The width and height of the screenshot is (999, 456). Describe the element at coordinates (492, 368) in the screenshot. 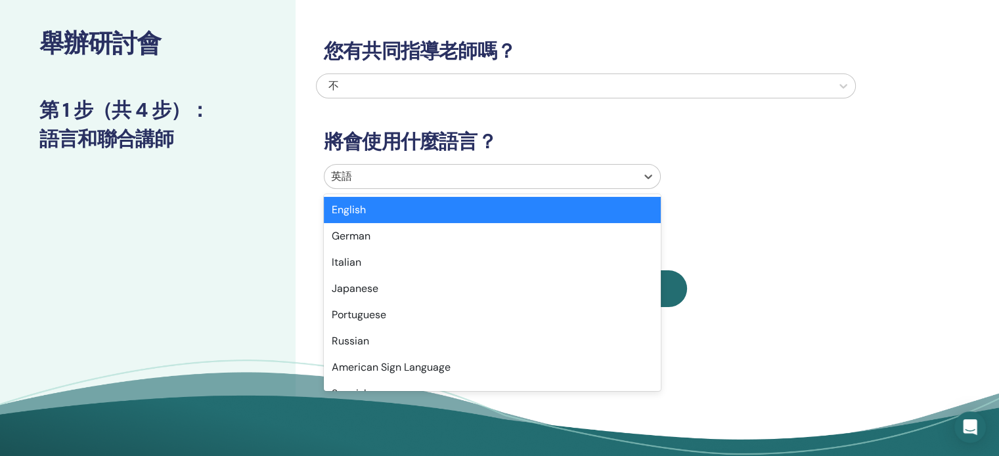

I see `div: American Sign Language` at that location.